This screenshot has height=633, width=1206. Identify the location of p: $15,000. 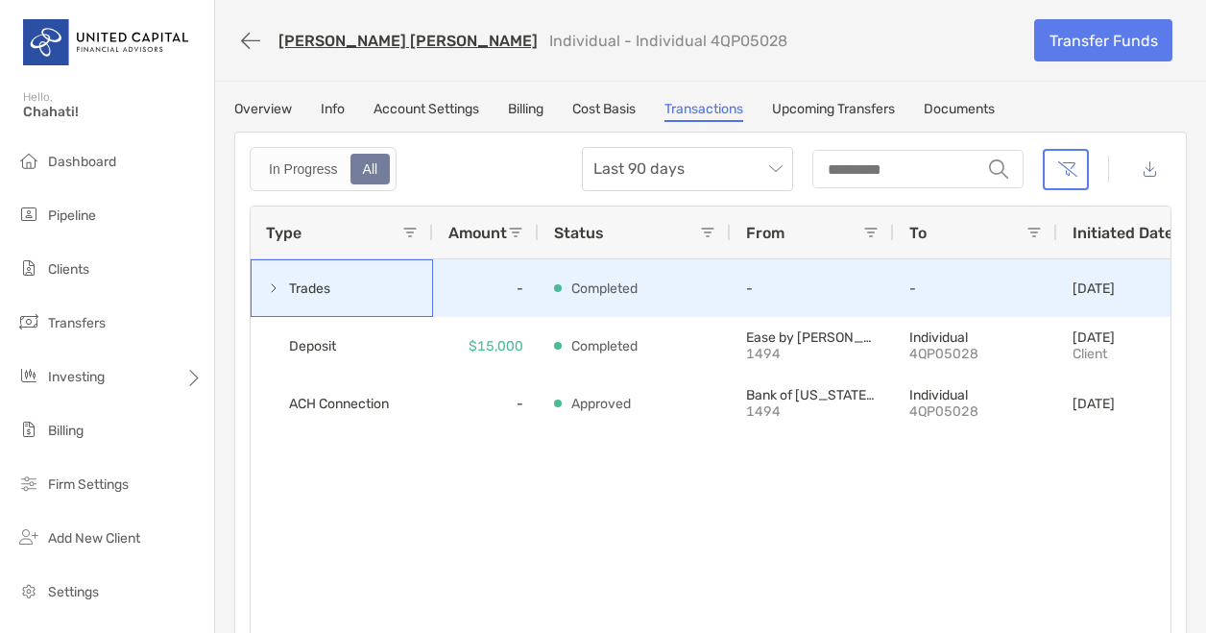
(496, 346).